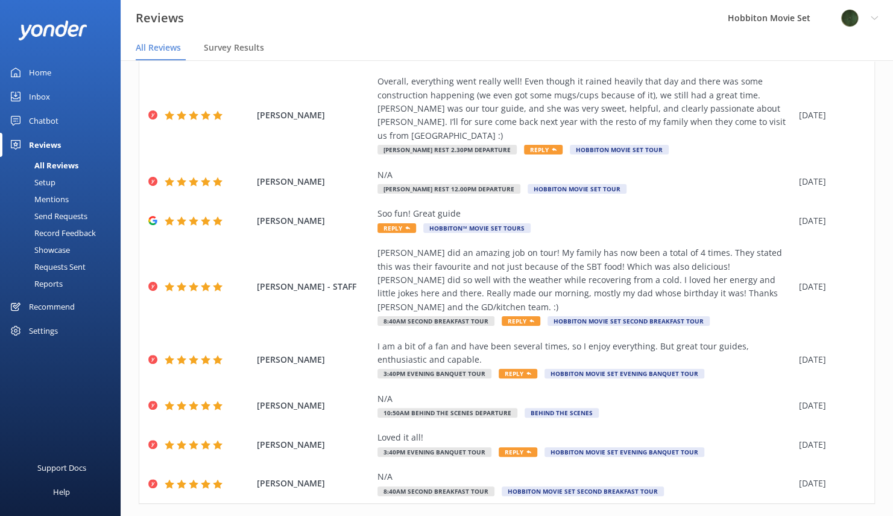 The image size is (893, 516). I want to click on span: 10:50am Behind The Scenes Departure, so click(448, 413).